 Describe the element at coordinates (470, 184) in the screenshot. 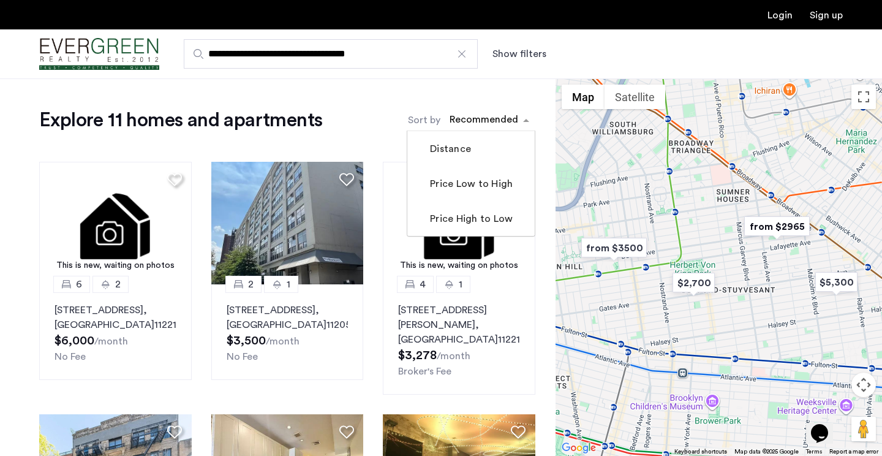

I see `label: Price Low to High` at that location.